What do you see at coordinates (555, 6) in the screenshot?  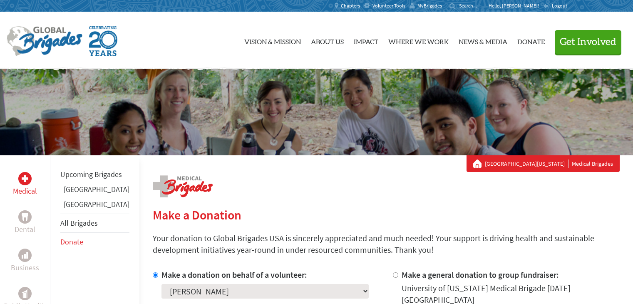 I see `a: Logout` at bounding box center [555, 6].